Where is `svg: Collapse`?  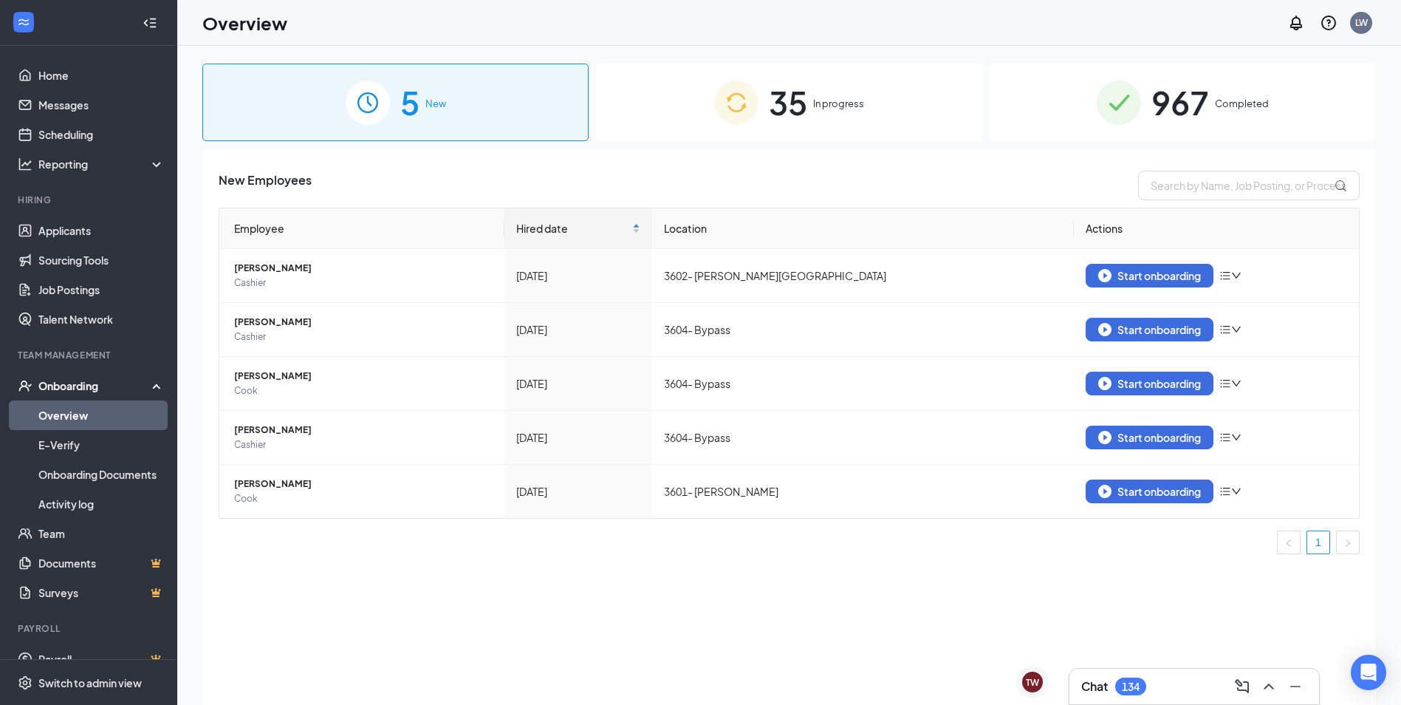
svg: Collapse is located at coordinates (150, 23).